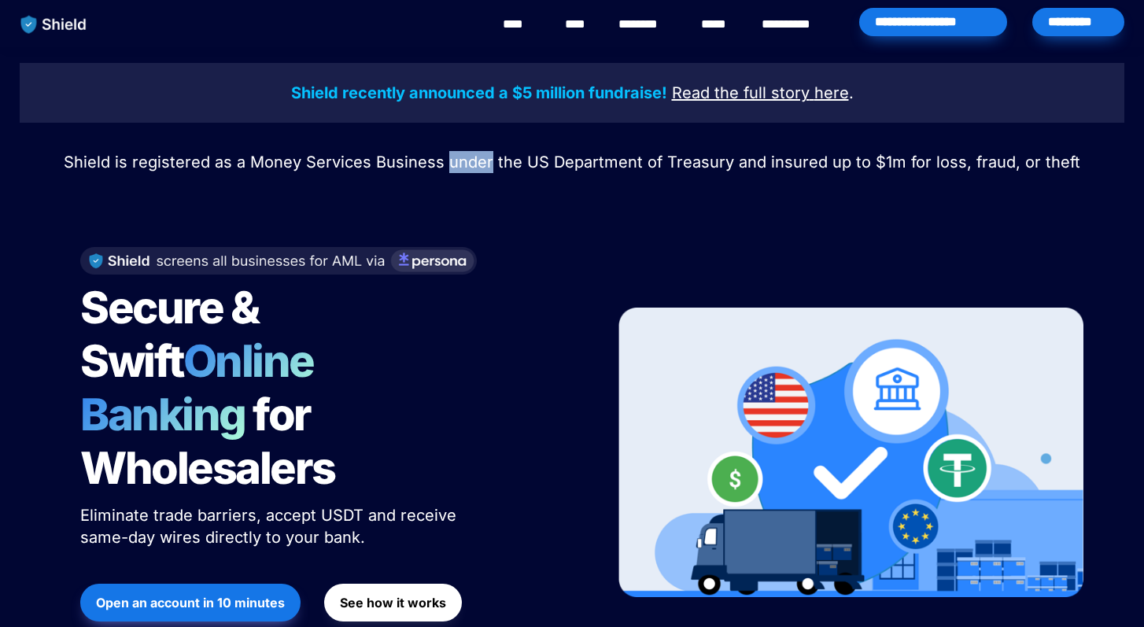 The height and width of the screenshot is (627, 1144). I want to click on strong: Open an account in 10 minutes, so click(190, 603).